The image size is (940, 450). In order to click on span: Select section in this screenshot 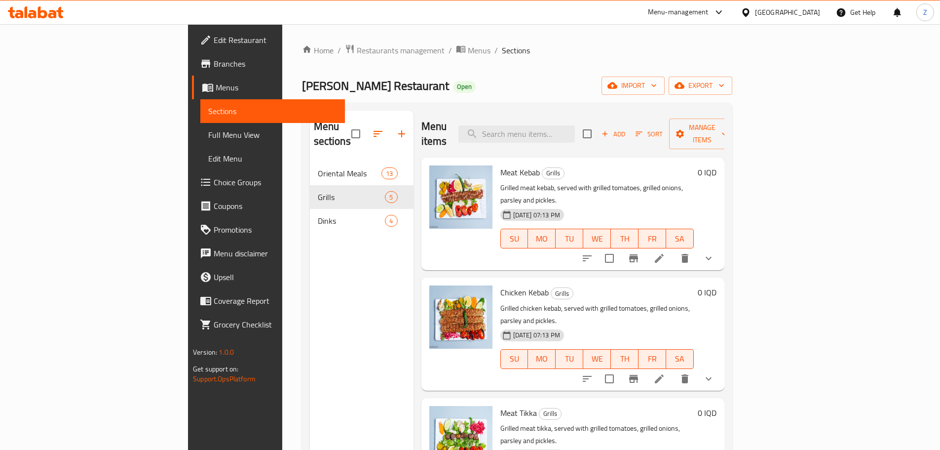, I will do `click(587, 134)`.